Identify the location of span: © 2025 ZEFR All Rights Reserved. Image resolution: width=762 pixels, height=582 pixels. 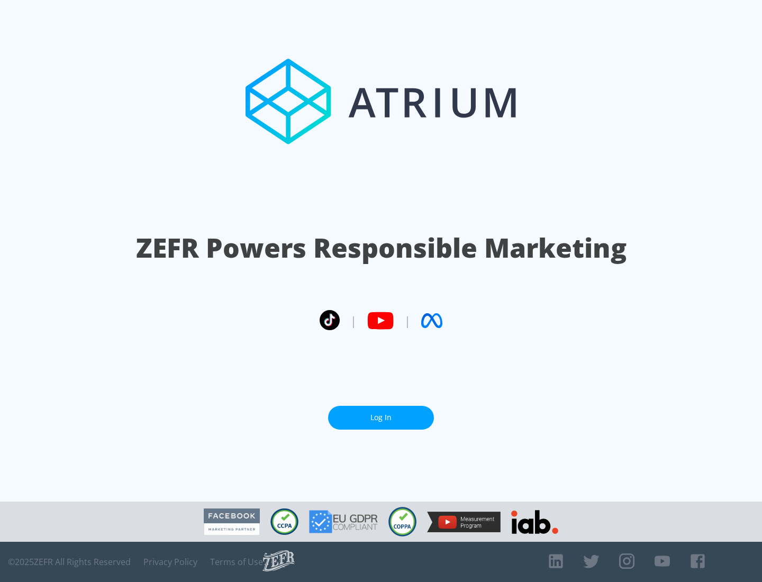
(69, 562).